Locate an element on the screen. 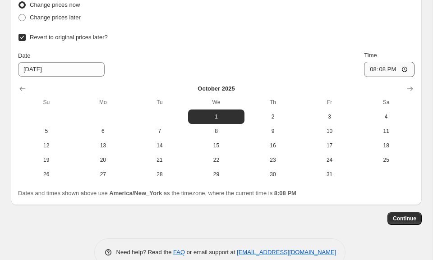 This screenshot has height=260, width=433. span: We is located at coordinates (217, 102).